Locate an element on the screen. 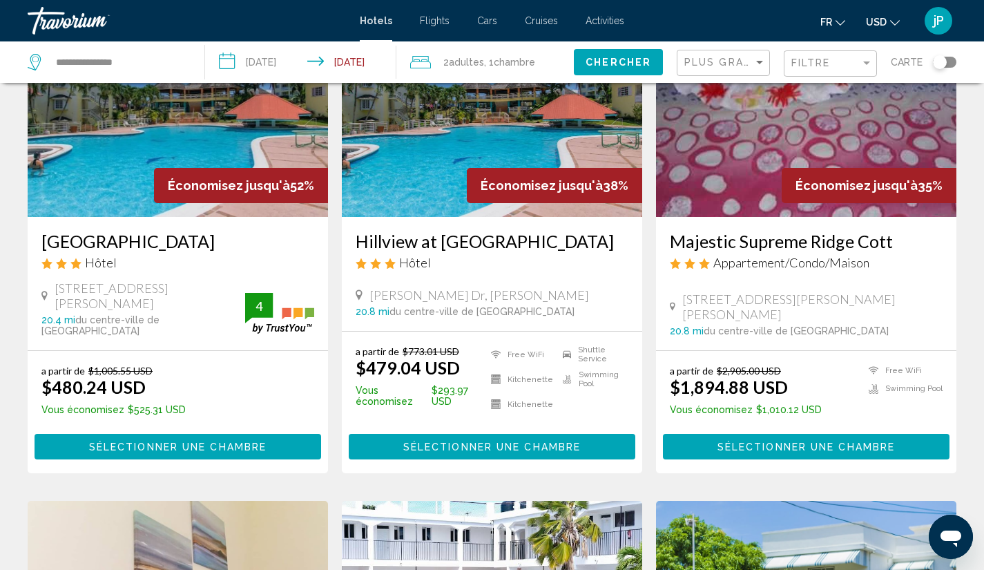 The width and height of the screenshot is (984, 570). li: Shuttle Service is located at coordinates (592, 354).